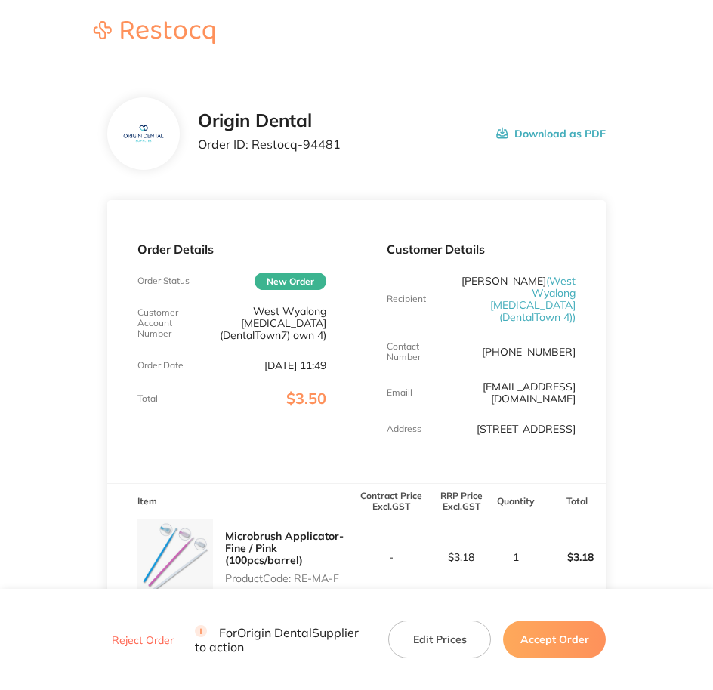 This screenshot has width=713, height=690. Describe the element at coordinates (418, 352) in the screenshot. I see `p: Contact Number` at that location.